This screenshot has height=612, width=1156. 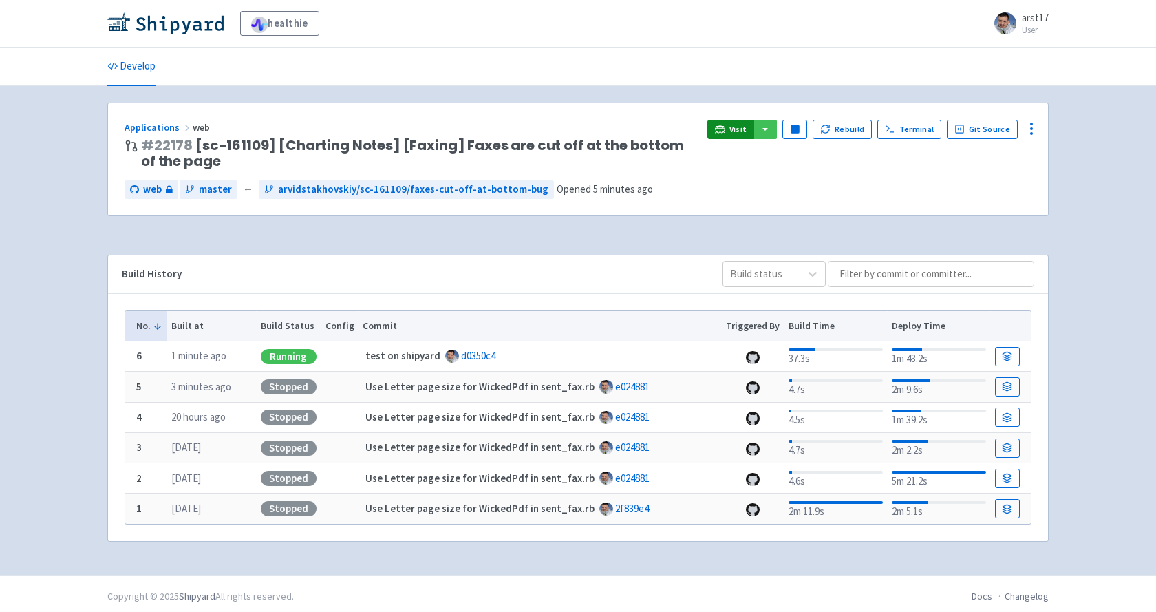 What do you see at coordinates (843, 129) in the screenshot?
I see `button: Rebuild` at bounding box center [843, 129].